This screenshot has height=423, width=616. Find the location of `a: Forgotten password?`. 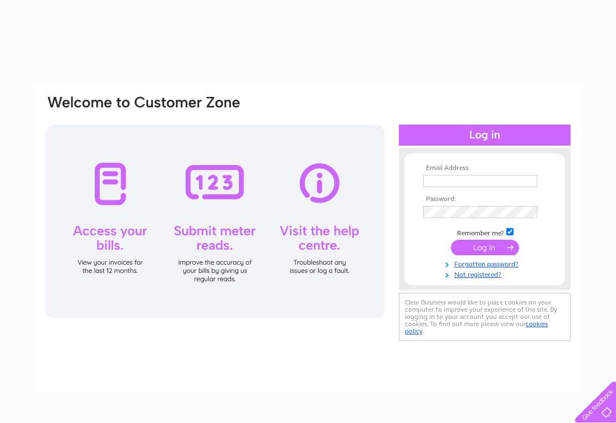

a: Forgotten password? is located at coordinates (486, 263).